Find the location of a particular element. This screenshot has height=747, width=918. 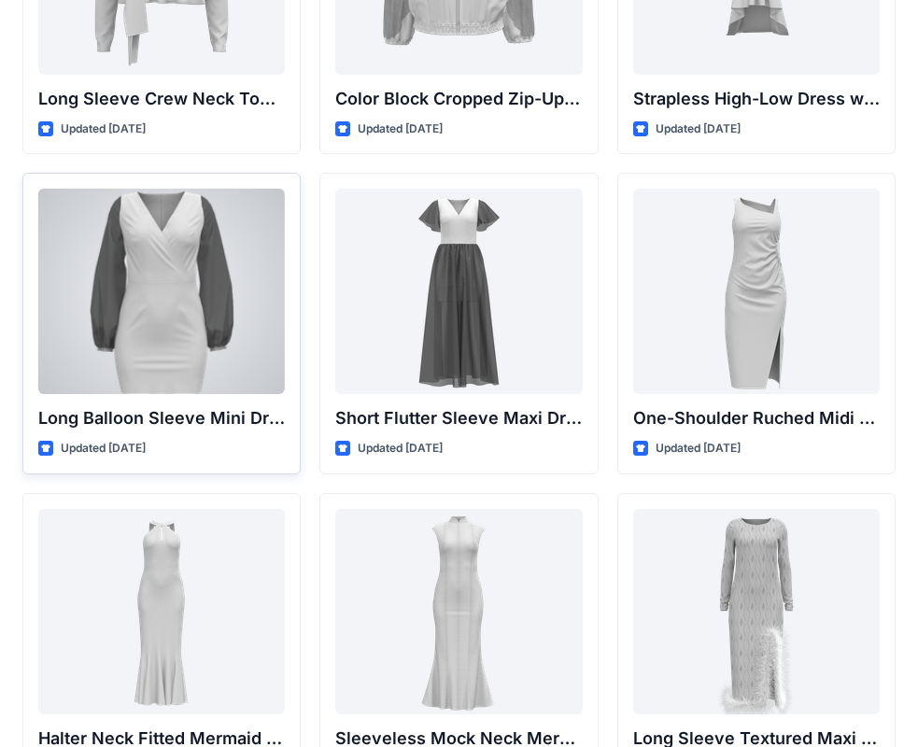

a: Sleeveless Mock Neck Mermaid Gown is located at coordinates (459, 612).